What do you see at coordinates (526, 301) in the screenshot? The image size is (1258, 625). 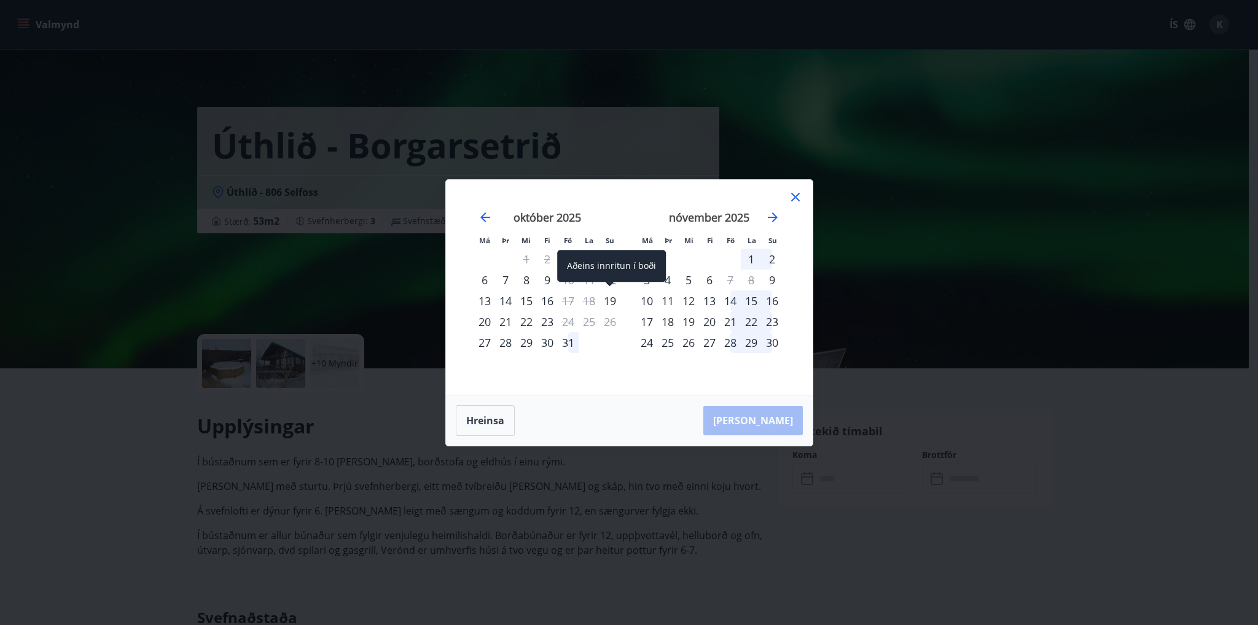 I see `td: miðvikudagur, 15. október 2025` at bounding box center [526, 301].